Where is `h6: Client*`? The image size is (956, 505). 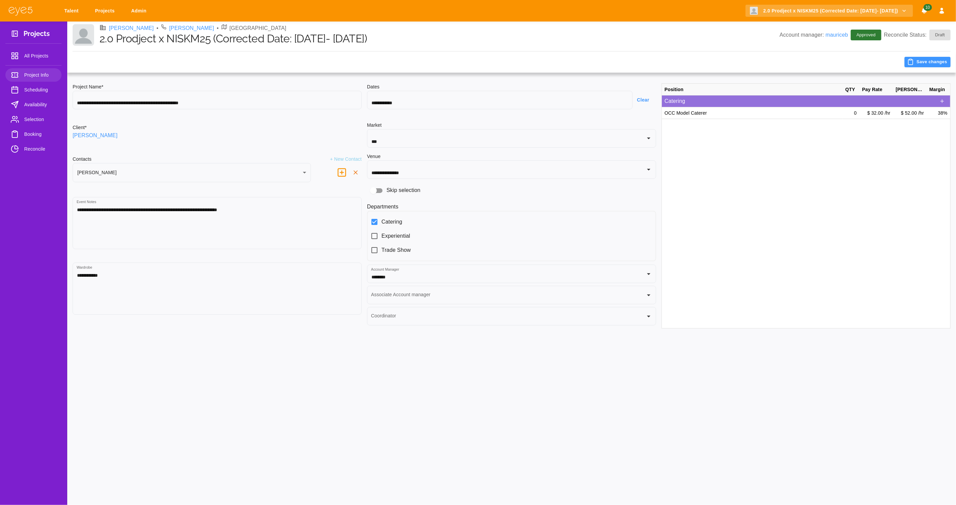
h6: Client* is located at coordinates (80, 128).